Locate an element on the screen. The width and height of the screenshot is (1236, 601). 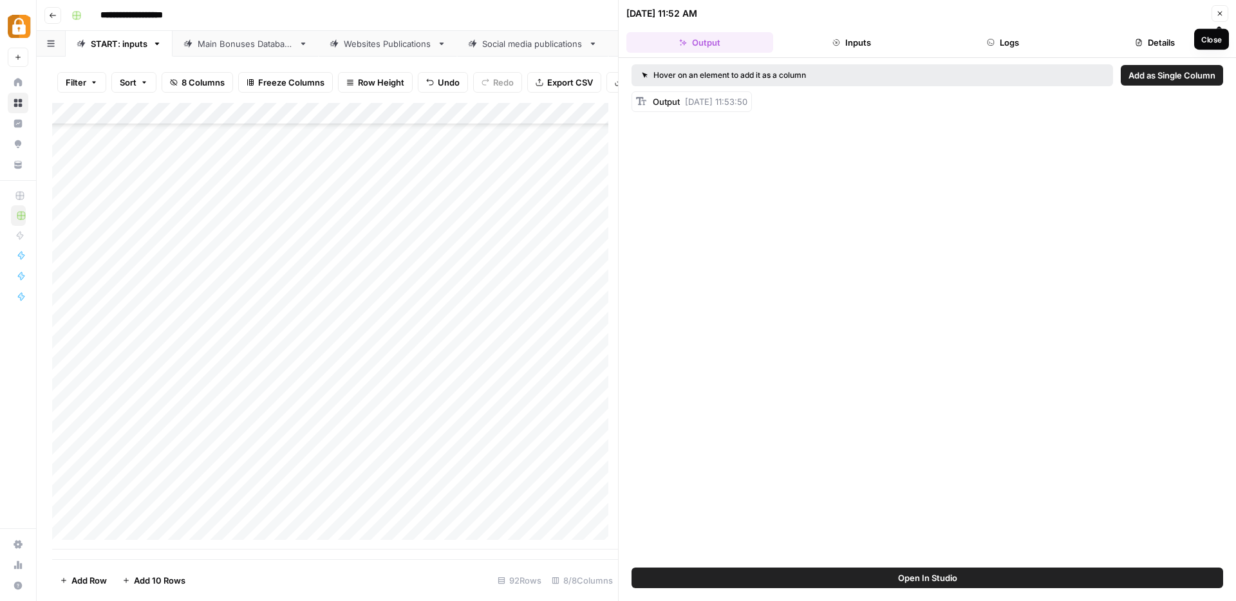
div: Social media publications is located at coordinates (533, 44).